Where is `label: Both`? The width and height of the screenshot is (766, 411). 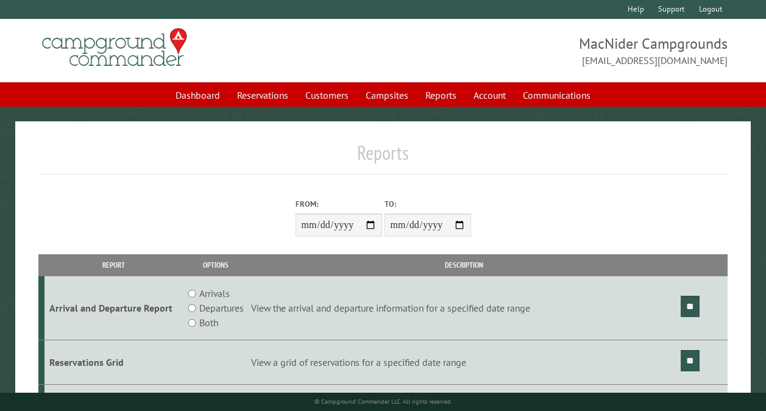
label: Both is located at coordinates (208, 322).